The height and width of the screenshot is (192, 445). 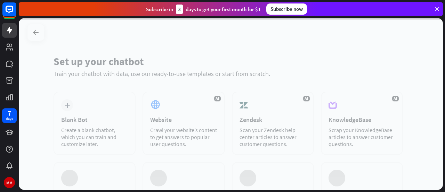 I want to click on div: 7, so click(x=9, y=113).